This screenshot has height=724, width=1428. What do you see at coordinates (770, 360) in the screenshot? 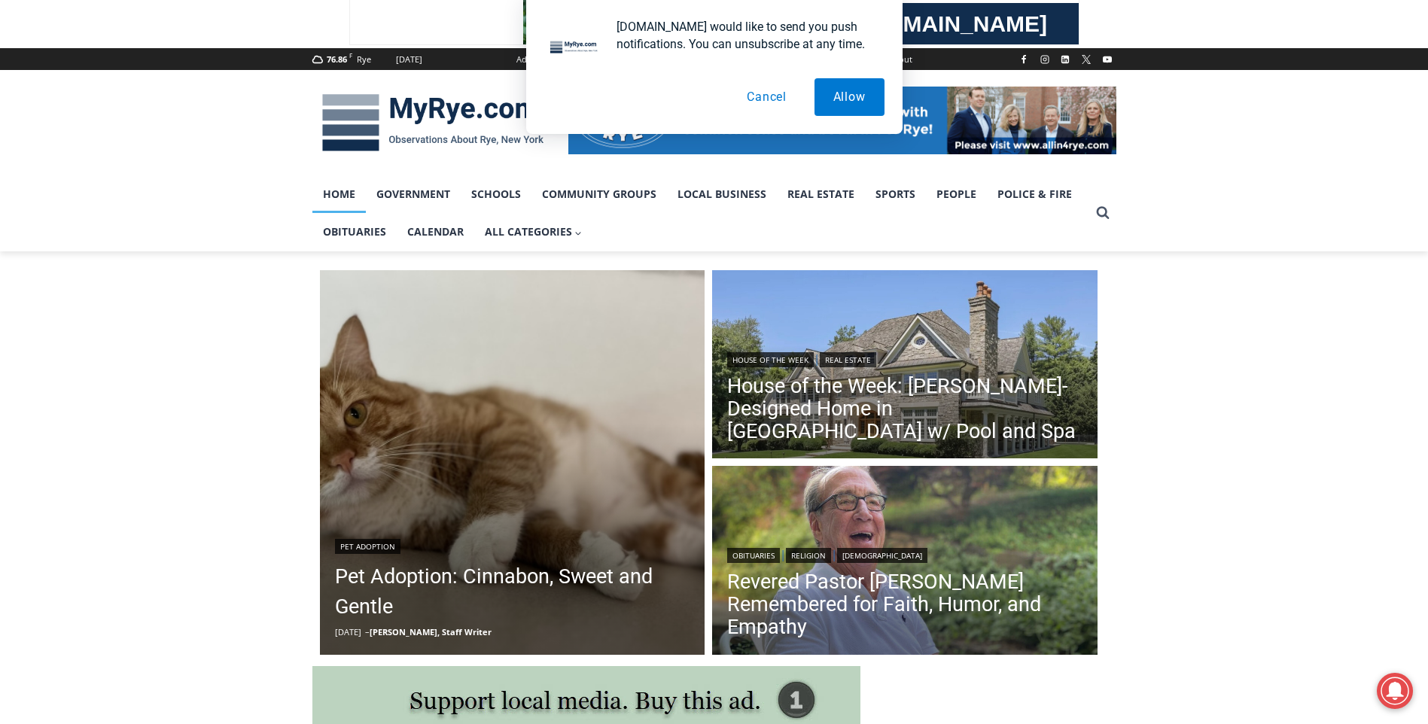
I see `a: House of the Week` at bounding box center [770, 360].